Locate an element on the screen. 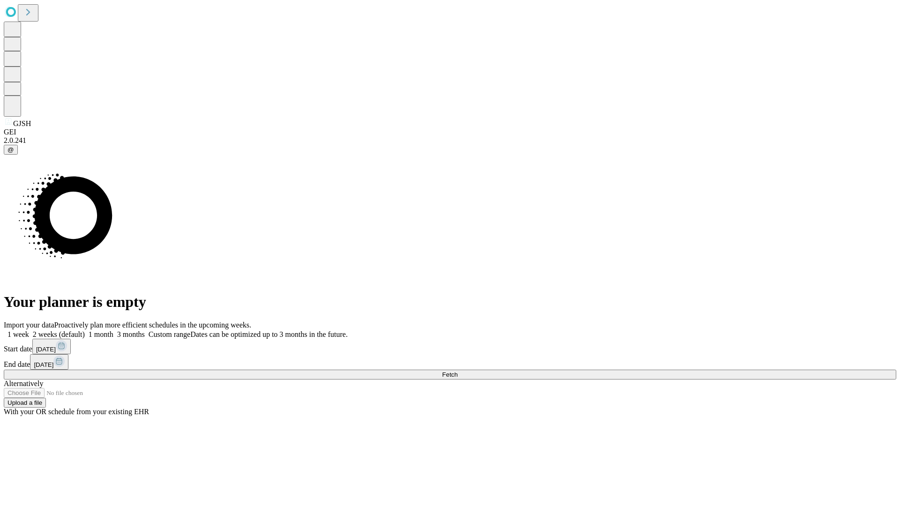 The image size is (900, 506). span: 3 months is located at coordinates (131, 334).